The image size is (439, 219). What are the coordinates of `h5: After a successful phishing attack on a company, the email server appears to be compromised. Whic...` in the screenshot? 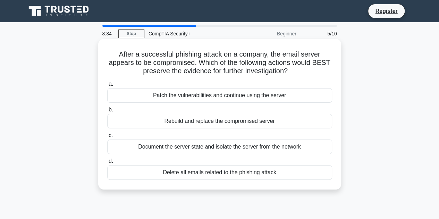 It's located at (220, 63).